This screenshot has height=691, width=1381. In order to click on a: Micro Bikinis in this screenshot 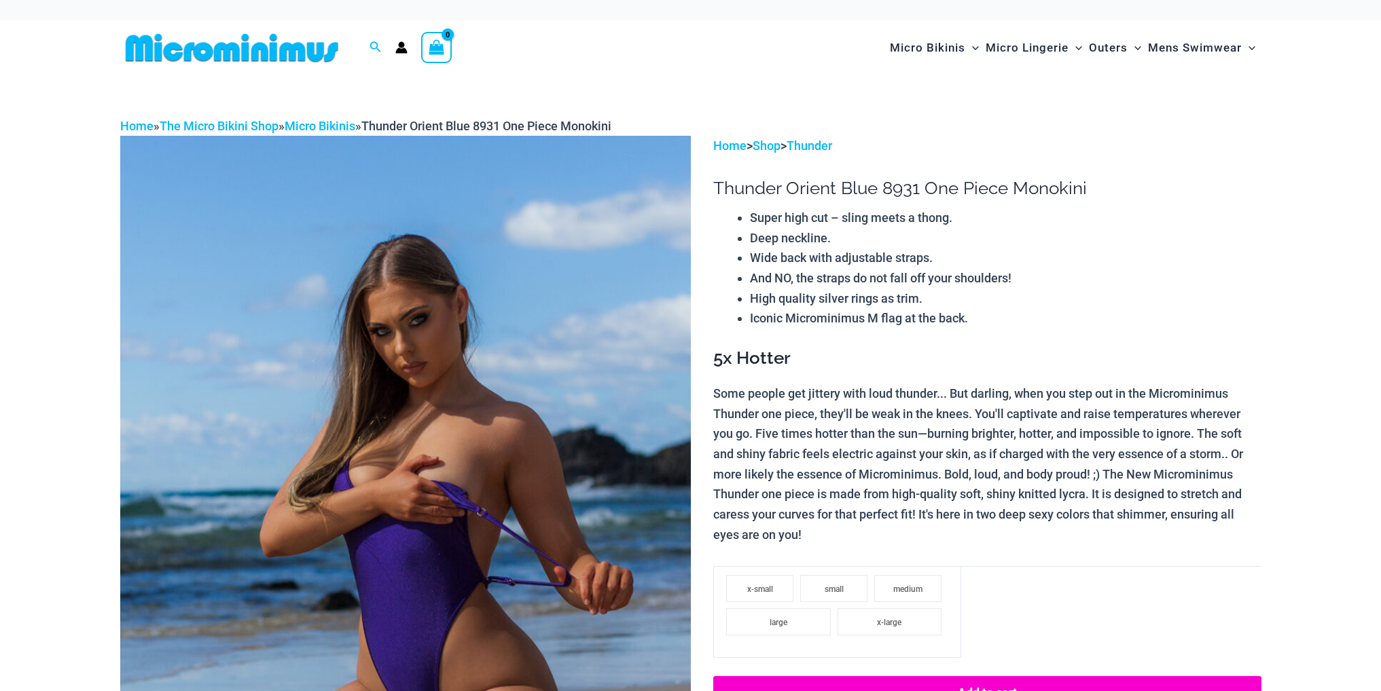, I will do `click(320, 126)`.